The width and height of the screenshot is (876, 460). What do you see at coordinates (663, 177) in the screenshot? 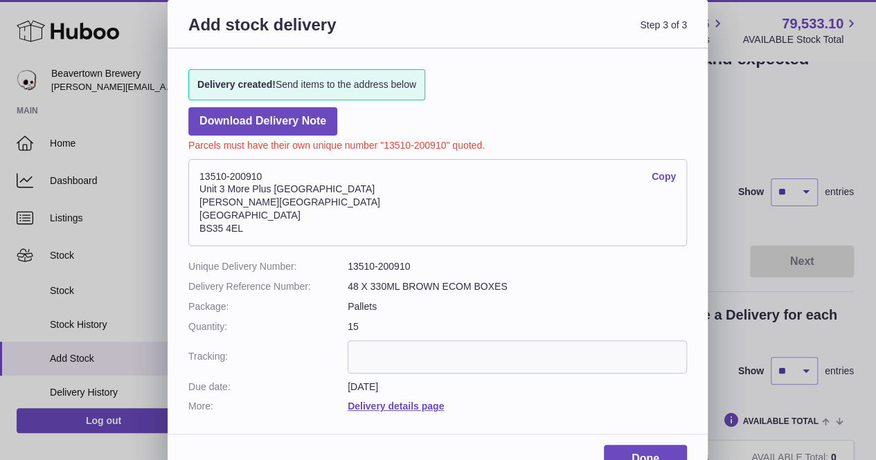
I see `a: Copy` at bounding box center [663, 177].